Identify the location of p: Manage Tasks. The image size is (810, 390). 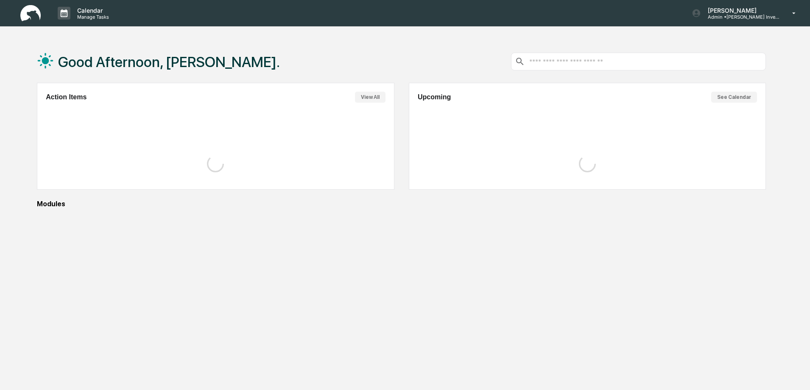
(92, 17).